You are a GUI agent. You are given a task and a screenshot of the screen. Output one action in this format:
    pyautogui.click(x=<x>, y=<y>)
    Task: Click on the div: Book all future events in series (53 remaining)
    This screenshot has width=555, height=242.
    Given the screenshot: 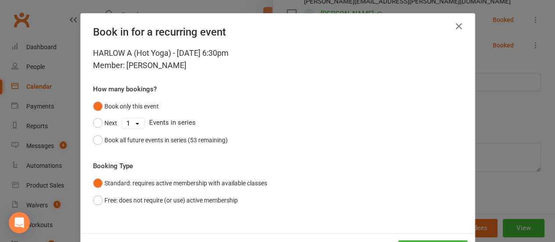 What is the action you would take?
    pyautogui.click(x=166, y=140)
    